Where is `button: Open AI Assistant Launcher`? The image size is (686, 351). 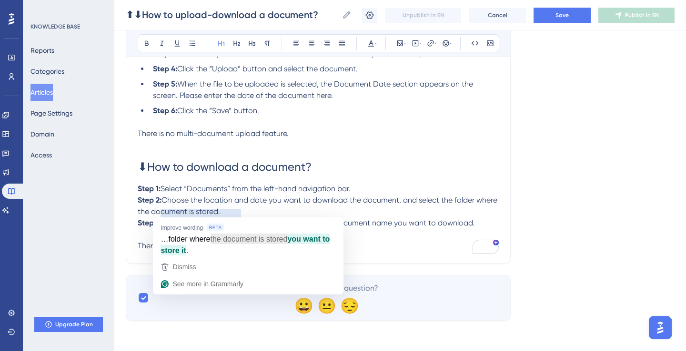
button: Open AI Assistant Launcher is located at coordinates (14, 14).